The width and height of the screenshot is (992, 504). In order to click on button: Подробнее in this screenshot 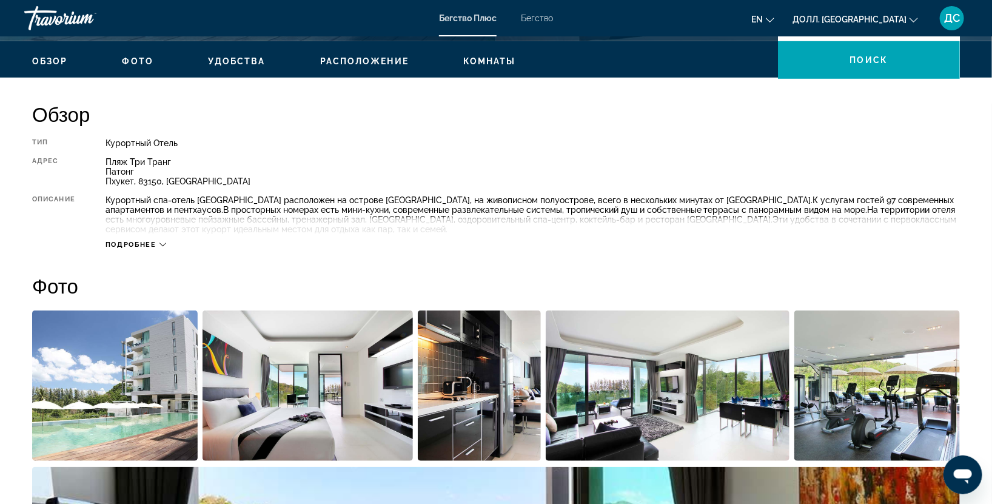, I will do `click(136, 244)`.